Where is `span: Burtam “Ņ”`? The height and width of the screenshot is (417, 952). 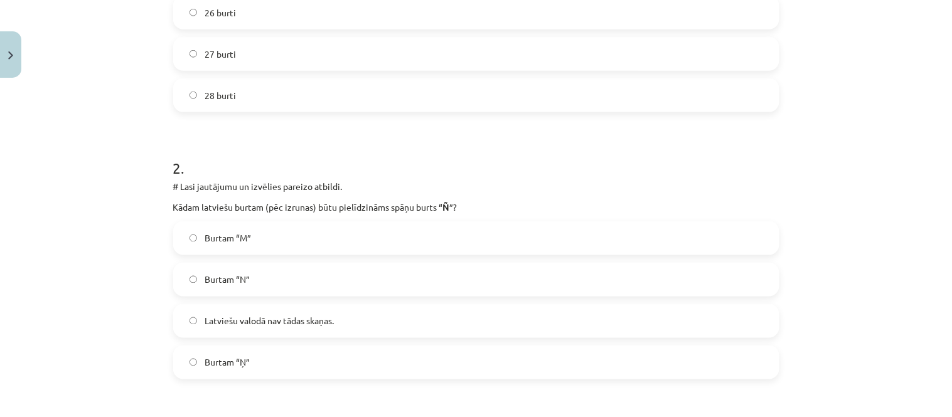 span: Burtam “Ņ” is located at coordinates (227, 363).